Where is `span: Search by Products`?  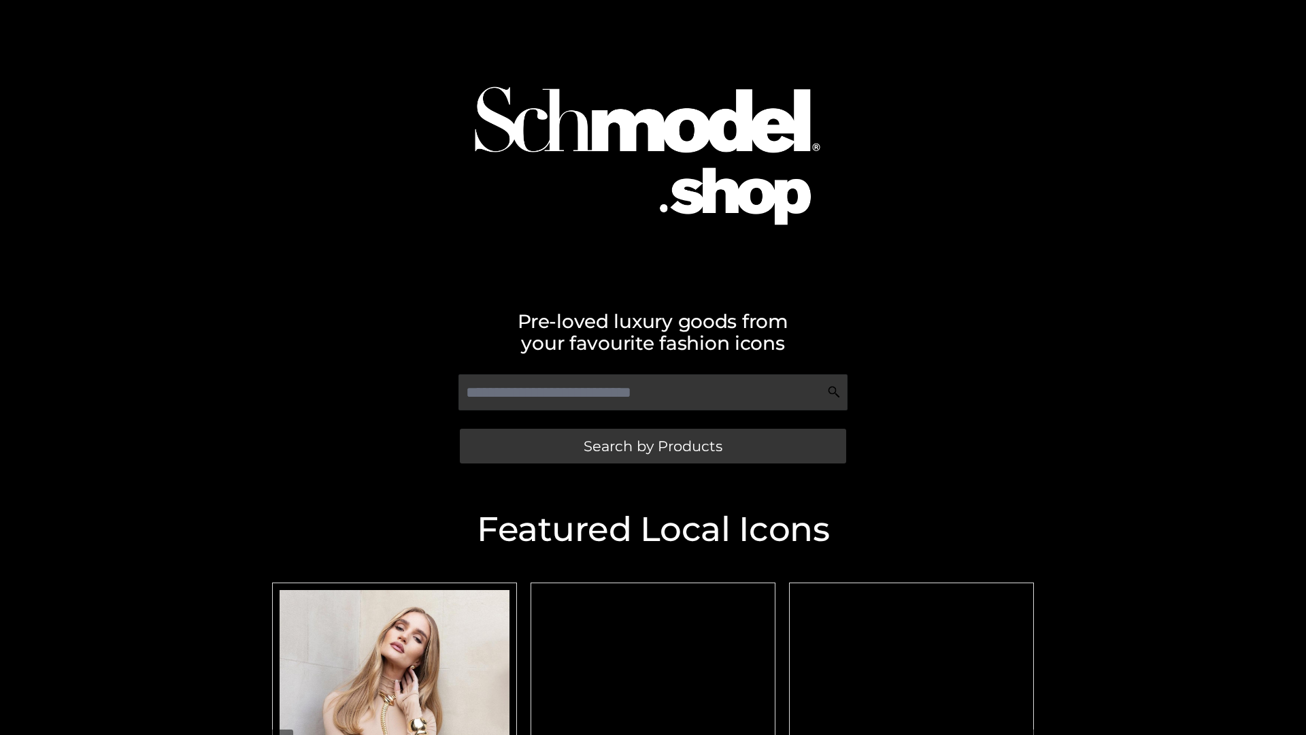
span: Search by Products is located at coordinates (653, 446).